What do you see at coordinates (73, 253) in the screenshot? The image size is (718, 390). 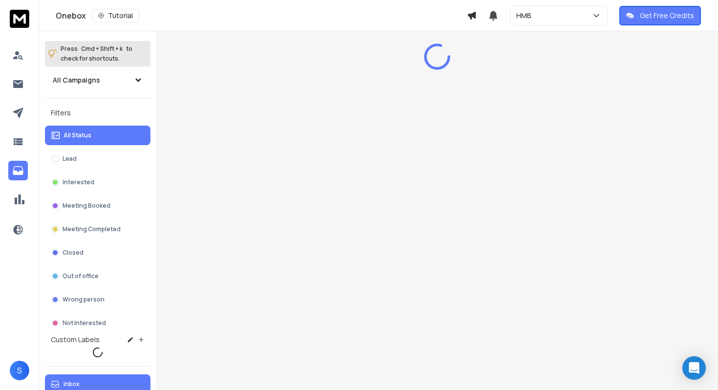 I see `p: Closed` at bounding box center [73, 253].